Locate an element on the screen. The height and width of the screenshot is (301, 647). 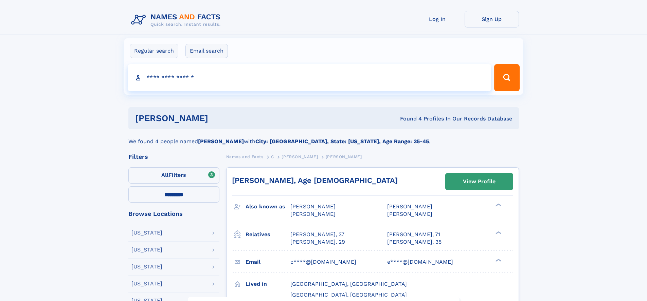
a: C is located at coordinates (272, 156).